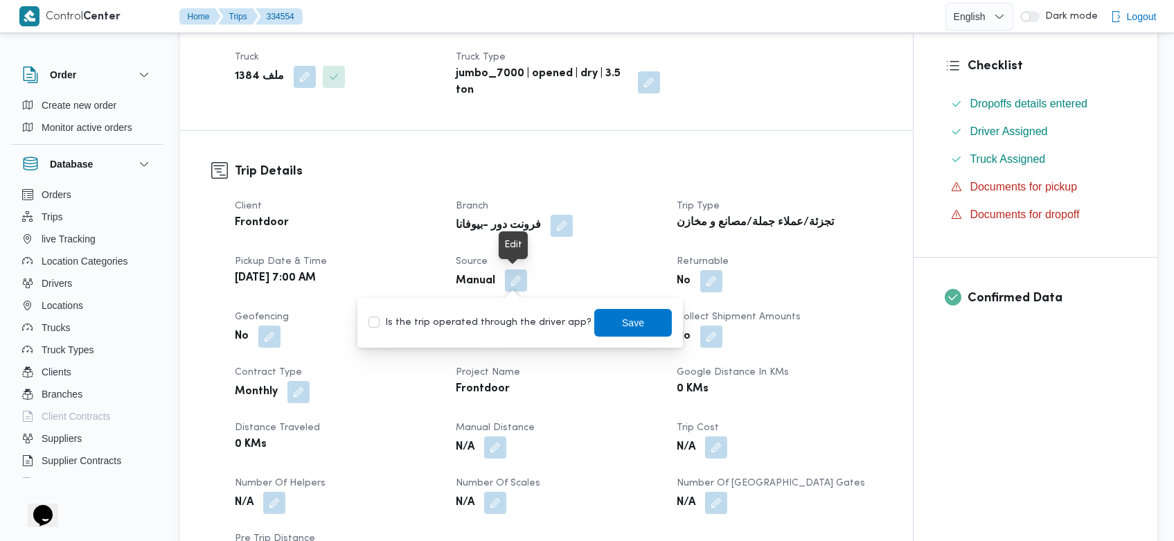  I want to click on span: Project Name, so click(488, 372).